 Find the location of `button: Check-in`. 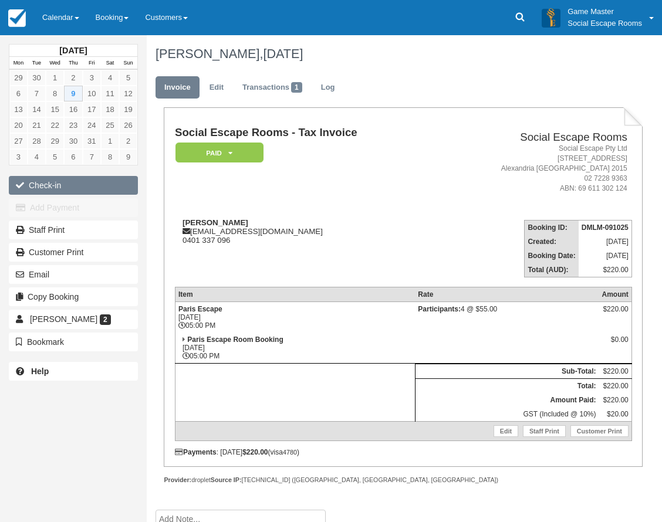

button: Check-in is located at coordinates (73, 185).